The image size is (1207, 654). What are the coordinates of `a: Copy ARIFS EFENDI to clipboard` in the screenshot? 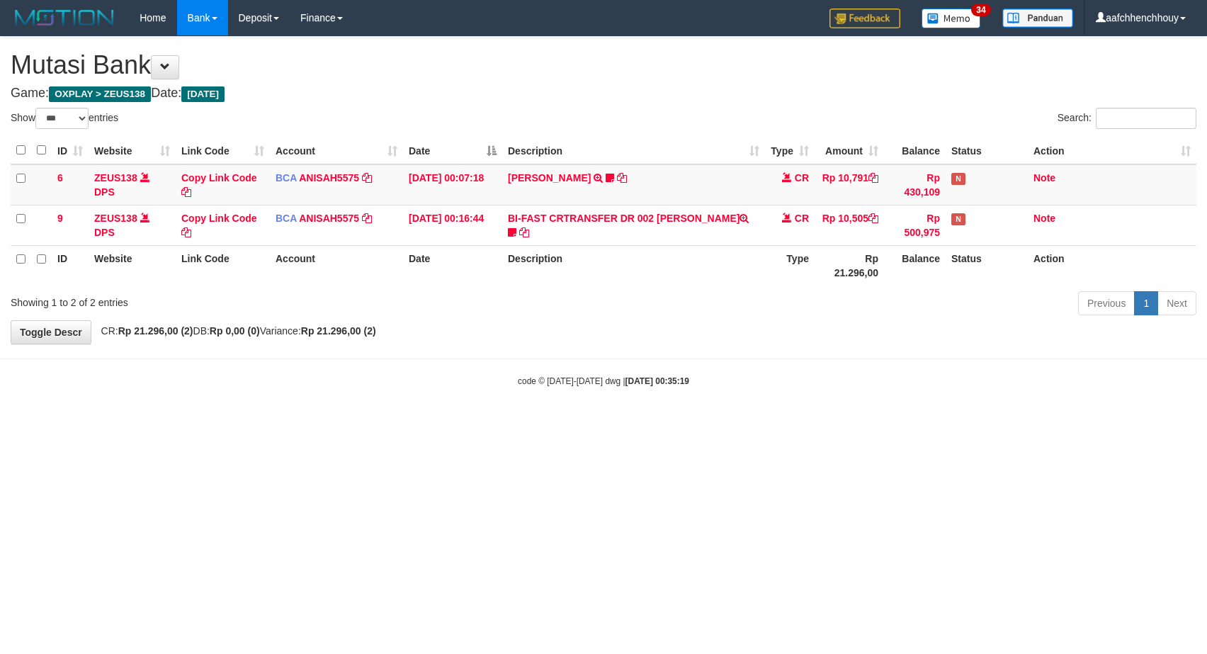 It's located at (622, 178).